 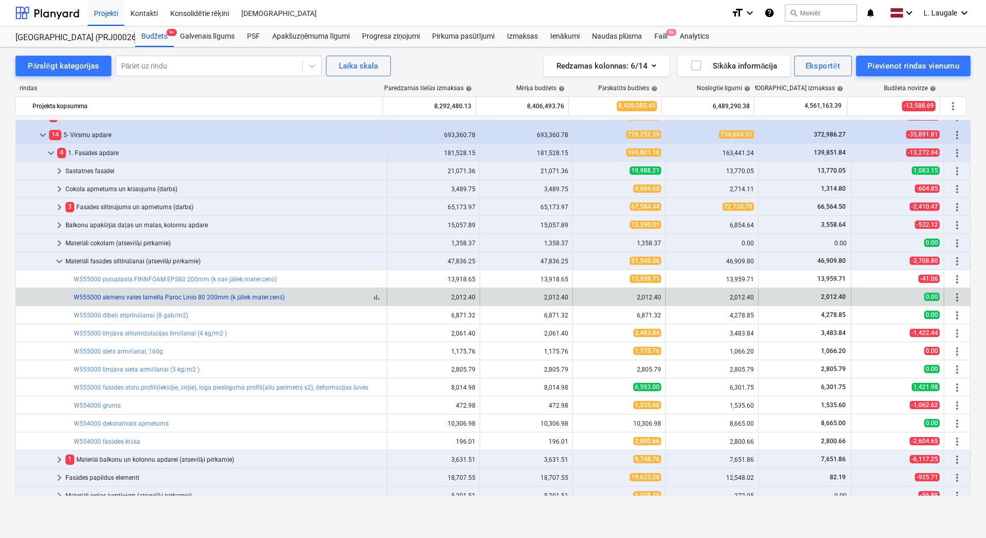 What do you see at coordinates (833, 351) in the screenshot?
I see `span: 1,066.20` at bounding box center [833, 351].